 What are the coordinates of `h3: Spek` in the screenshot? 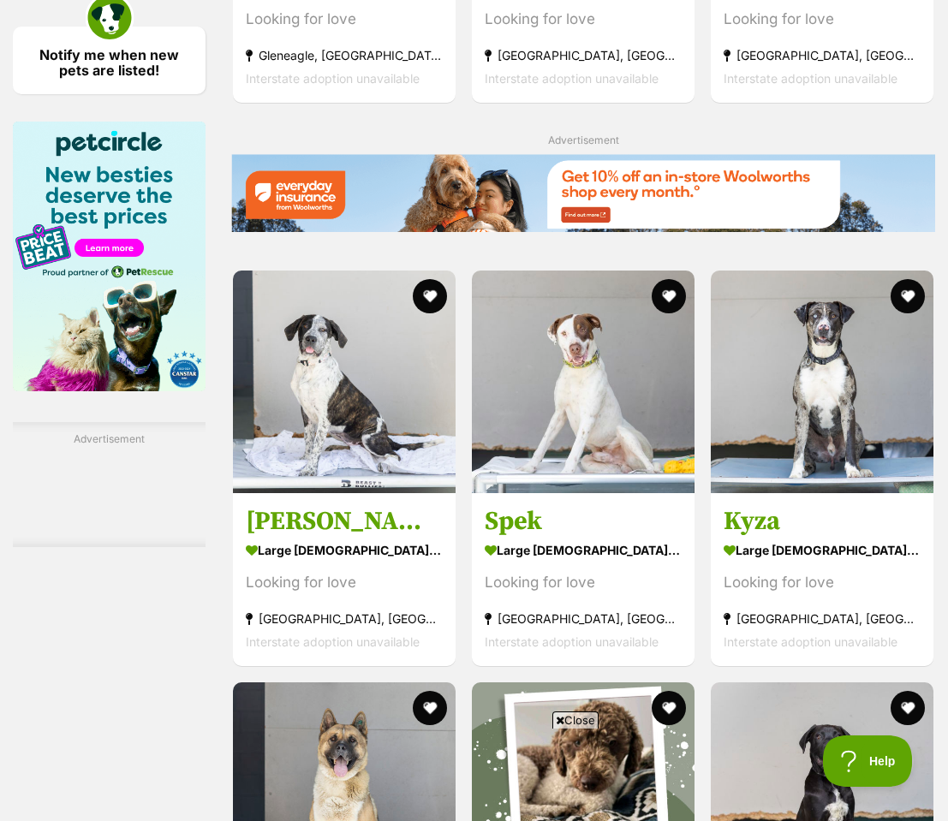 It's located at (583, 522).